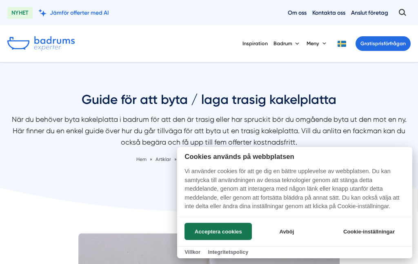 This screenshot has width=418, height=264. What do you see at coordinates (368, 232) in the screenshot?
I see `button: Cookie-inställningar` at bounding box center [368, 232].